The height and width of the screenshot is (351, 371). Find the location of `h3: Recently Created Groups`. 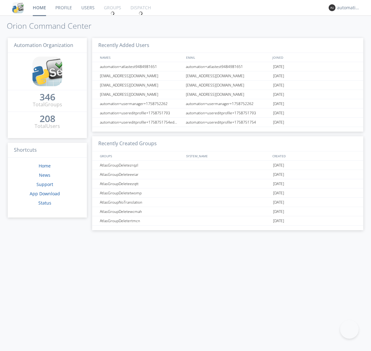

h3: Recently Created Groups is located at coordinates (227, 144).